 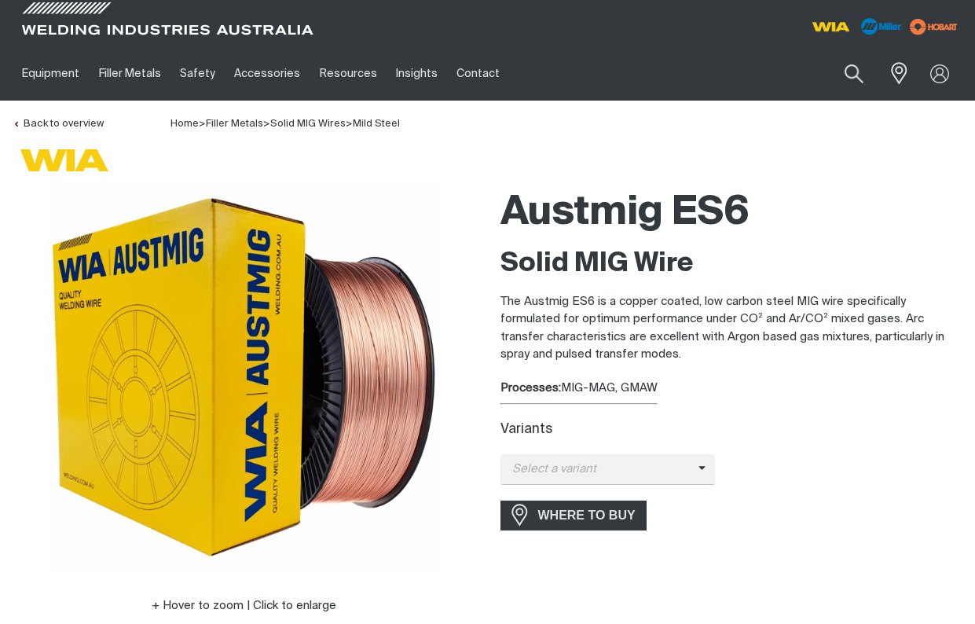 I want to click on button: Hover to zoom | Click to enlarge, so click(x=244, y=606).